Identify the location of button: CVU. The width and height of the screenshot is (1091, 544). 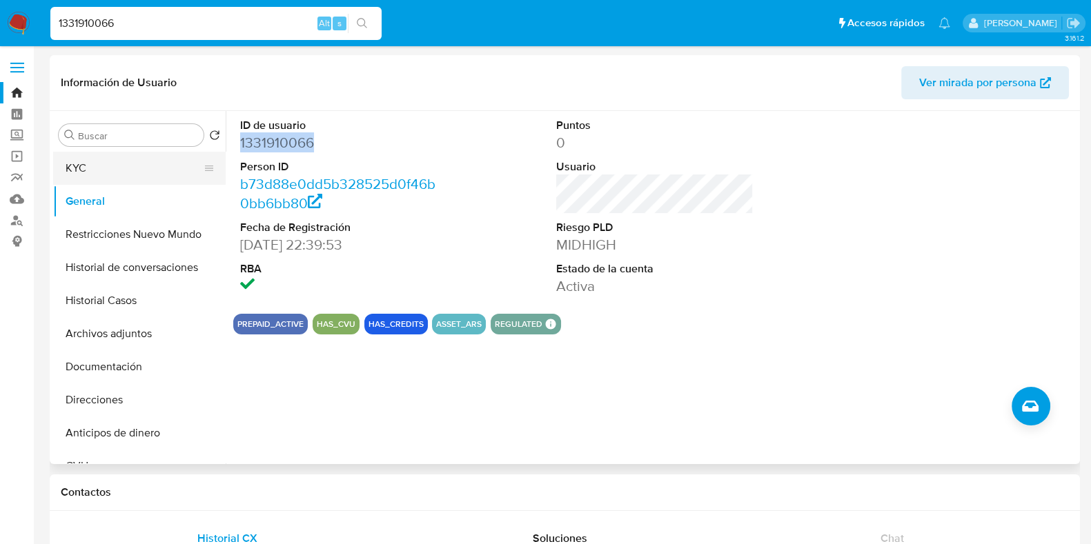
(139, 466).